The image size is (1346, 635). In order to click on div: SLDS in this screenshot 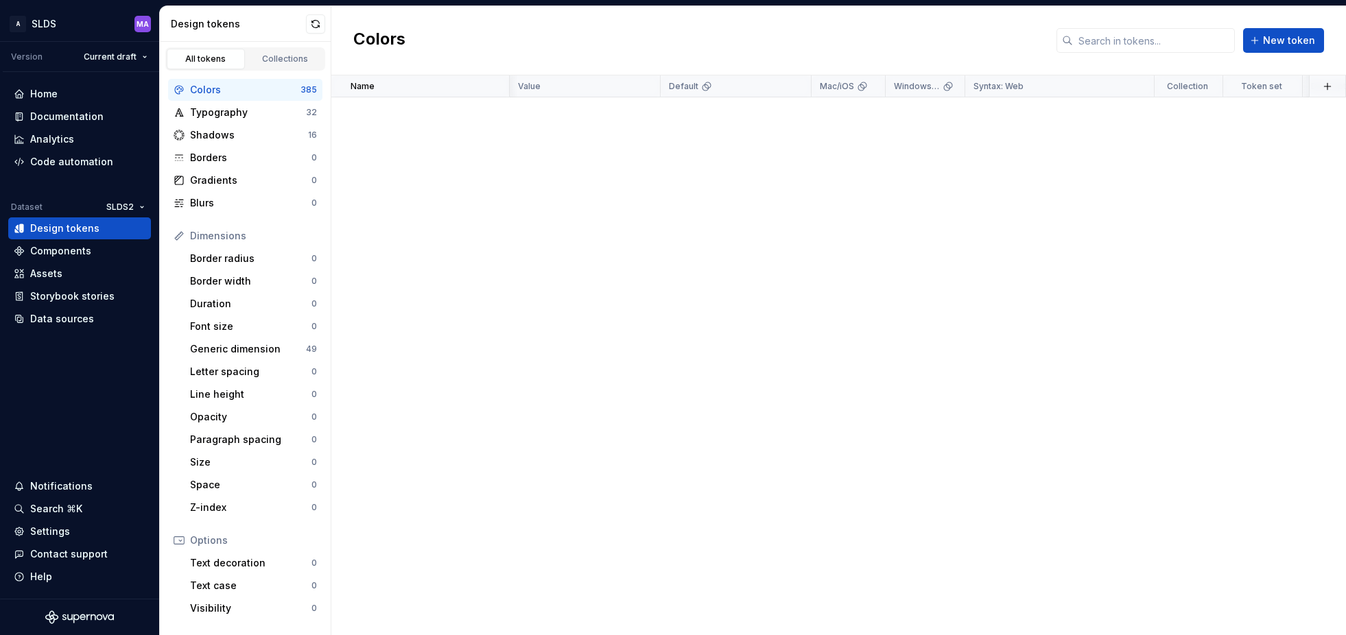, I will do `click(44, 24)`.